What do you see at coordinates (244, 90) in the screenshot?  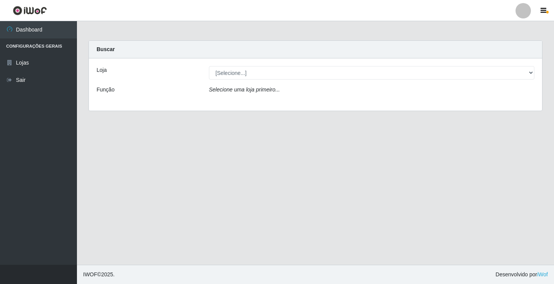 I see `i: Selecione uma loja primeiro...` at bounding box center [244, 90].